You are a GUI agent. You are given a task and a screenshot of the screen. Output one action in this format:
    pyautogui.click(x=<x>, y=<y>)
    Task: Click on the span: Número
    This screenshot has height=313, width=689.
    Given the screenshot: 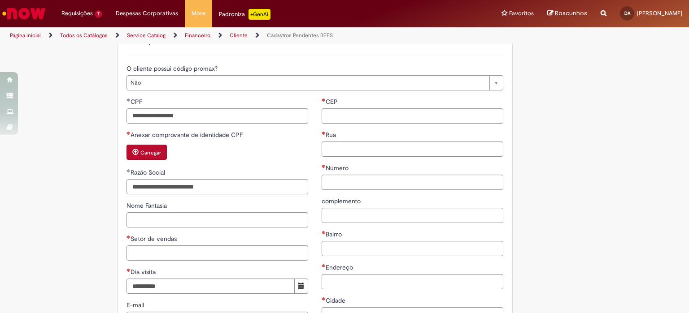 What is the action you would take?
    pyautogui.click(x=338, y=168)
    